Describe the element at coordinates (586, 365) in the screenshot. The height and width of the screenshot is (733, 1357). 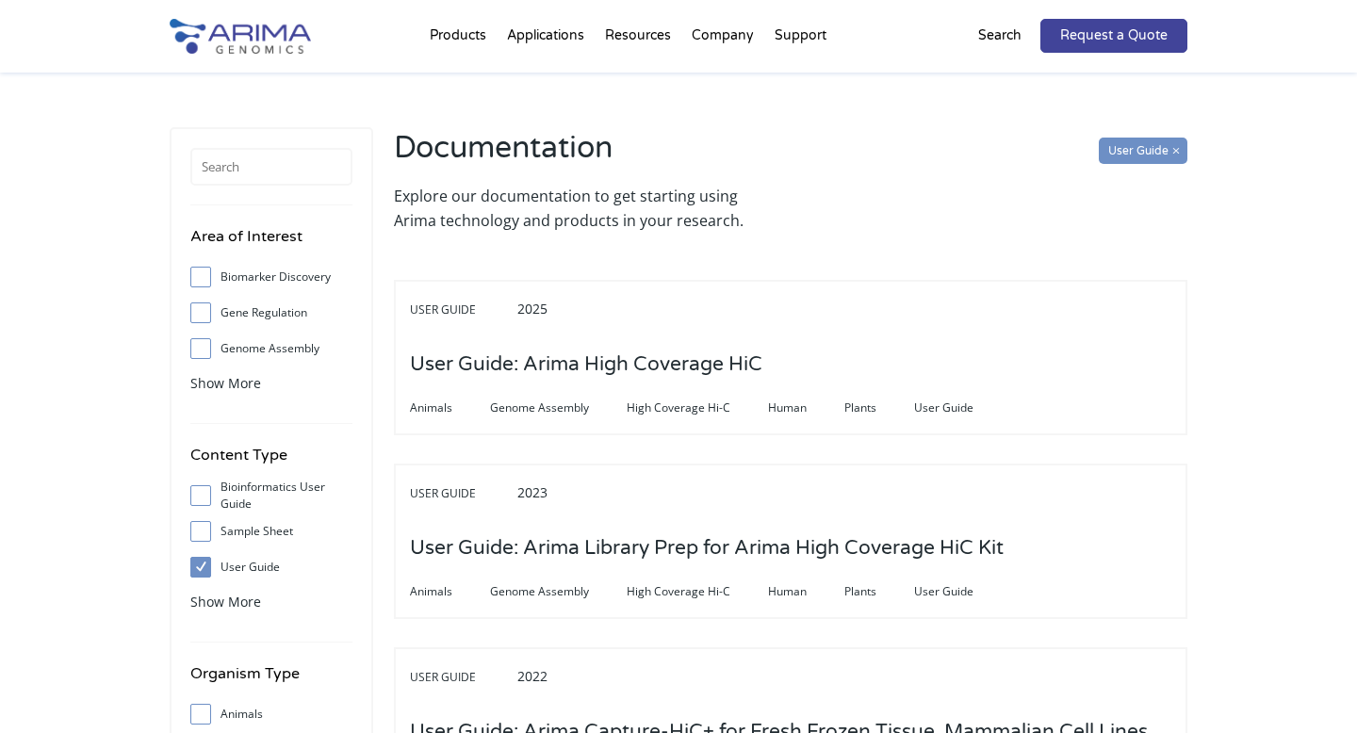
I see `h3: User Guide: Arima High Coverage HiC` at that location.